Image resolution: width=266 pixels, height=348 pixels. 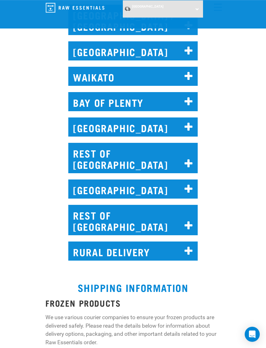 What do you see at coordinates (75, 8) in the screenshot?
I see `img: Raw Essentials Logo` at bounding box center [75, 8].